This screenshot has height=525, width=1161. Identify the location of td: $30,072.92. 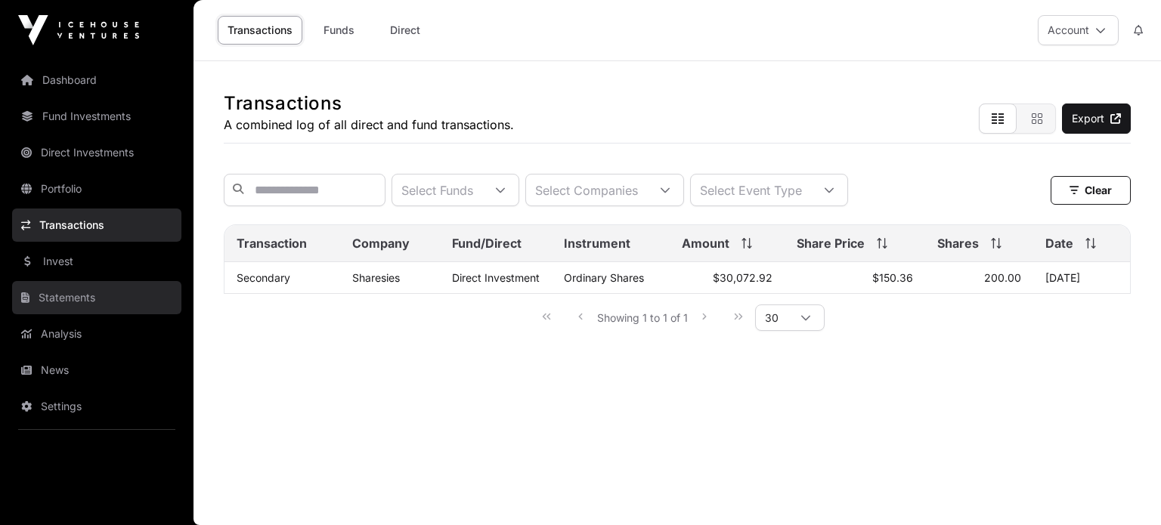
(727, 278).